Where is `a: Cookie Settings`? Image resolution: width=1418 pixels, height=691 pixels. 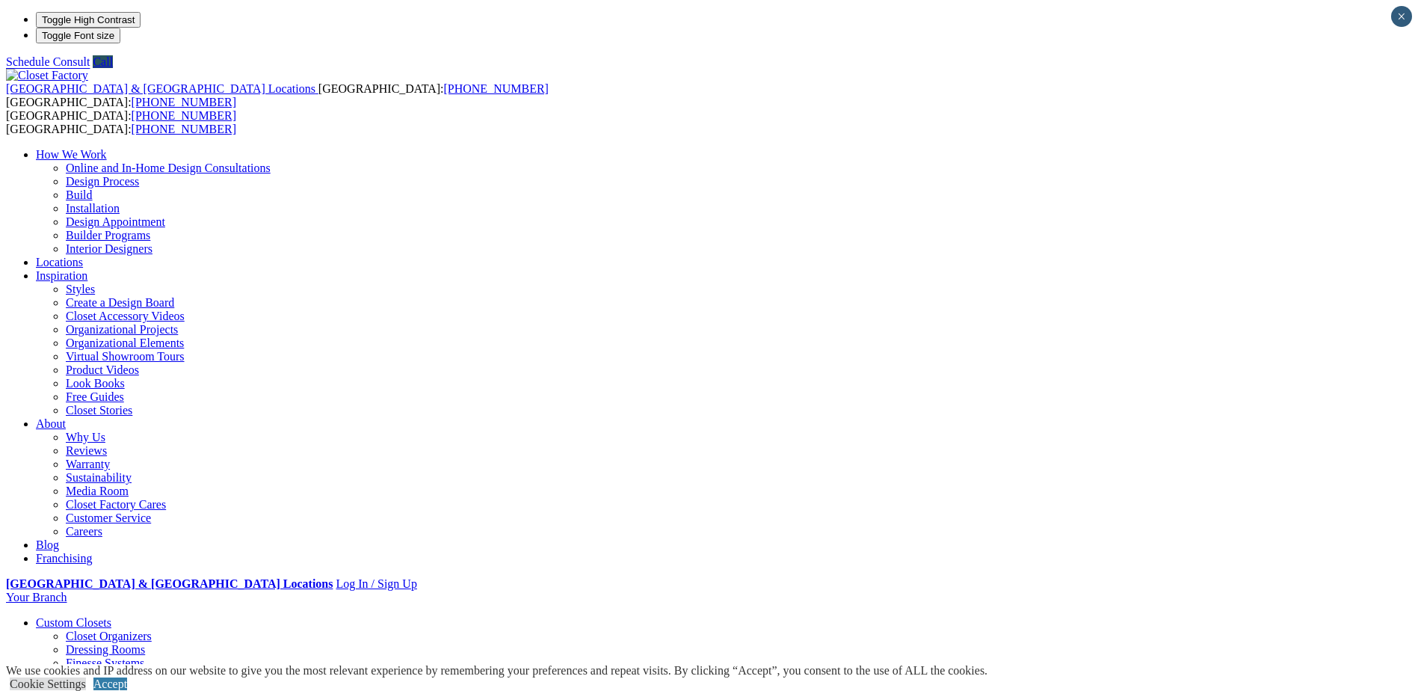
a: Cookie Settings is located at coordinates (48, 683).